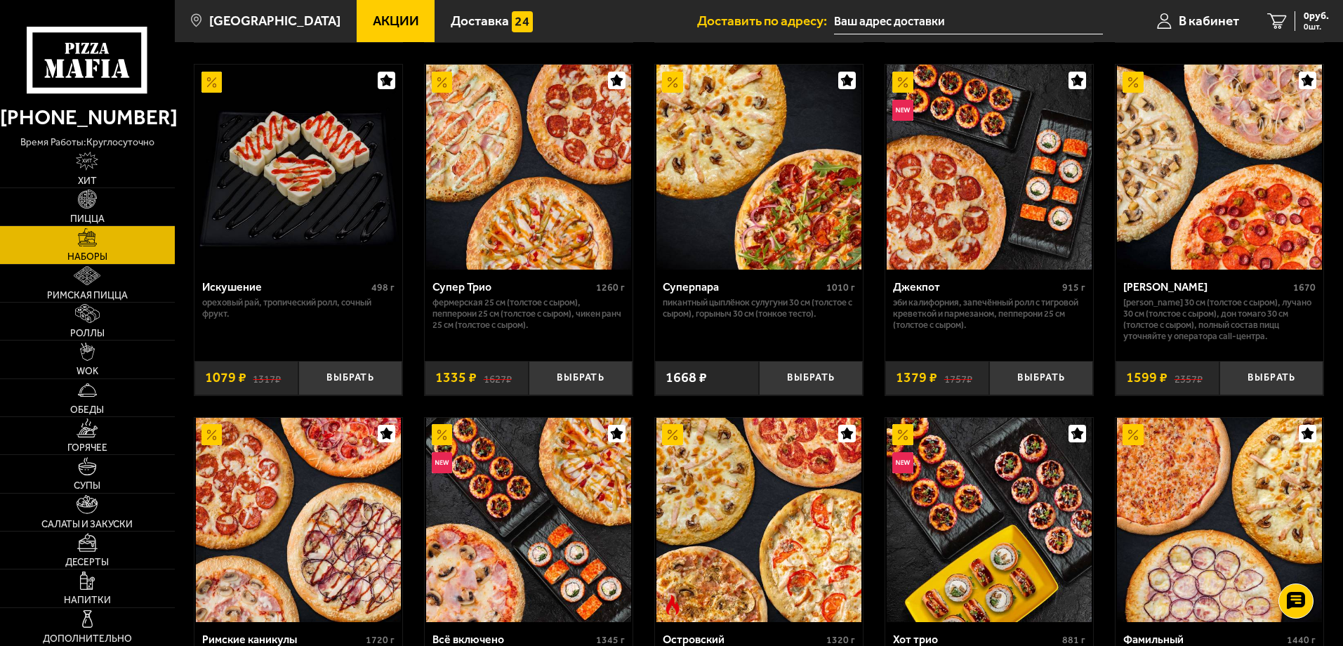  What do you see at coordinates (743, 639) in the screenshot?
I see `div: Островский` at bounding box center [743, 639].